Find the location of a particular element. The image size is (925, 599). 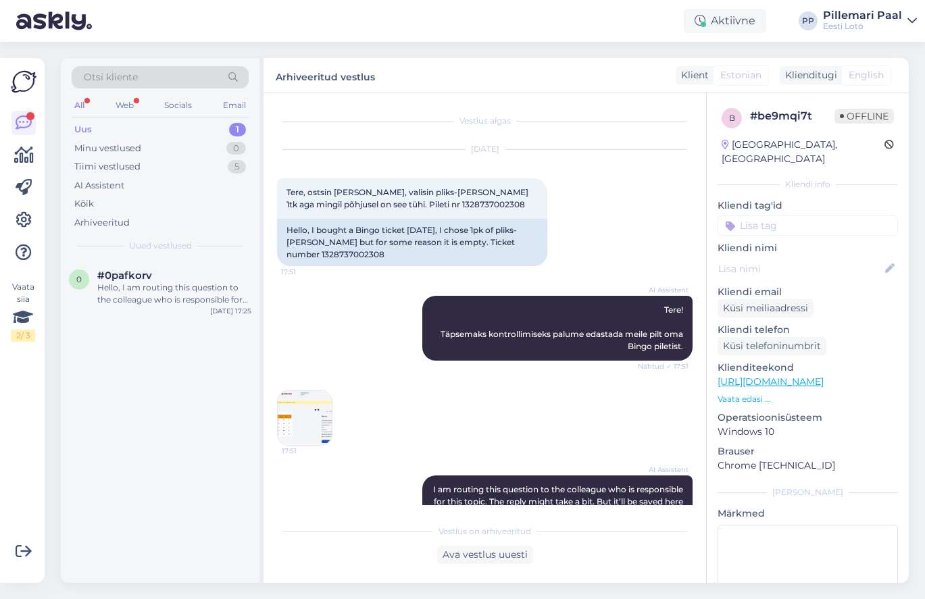

div: 0 is located at coordinates (236, 149).